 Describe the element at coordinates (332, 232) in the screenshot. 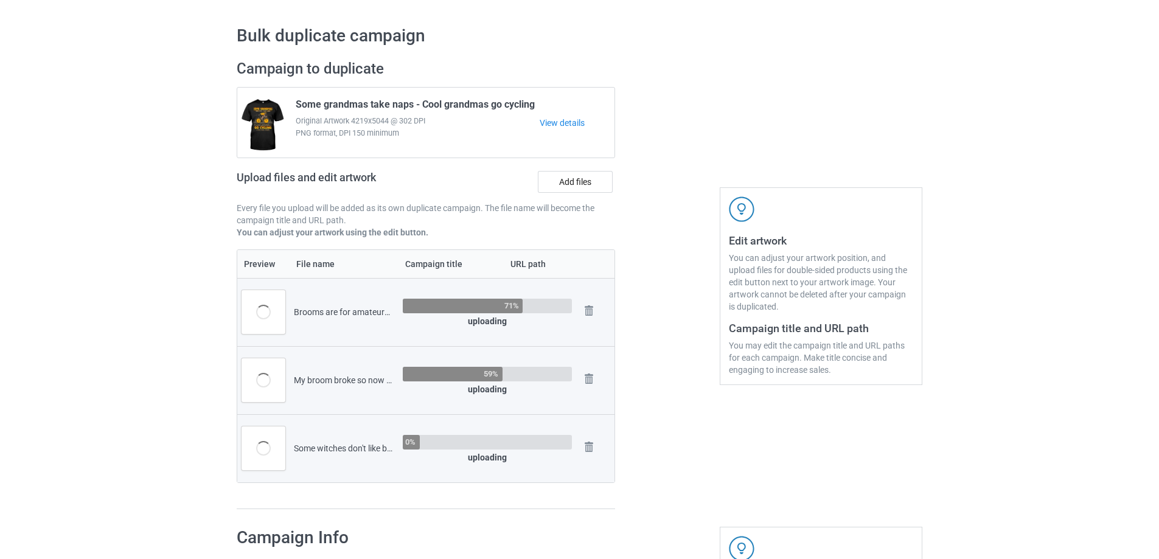

I see `b: You can adjust your artwork using the edit button.` at that location.